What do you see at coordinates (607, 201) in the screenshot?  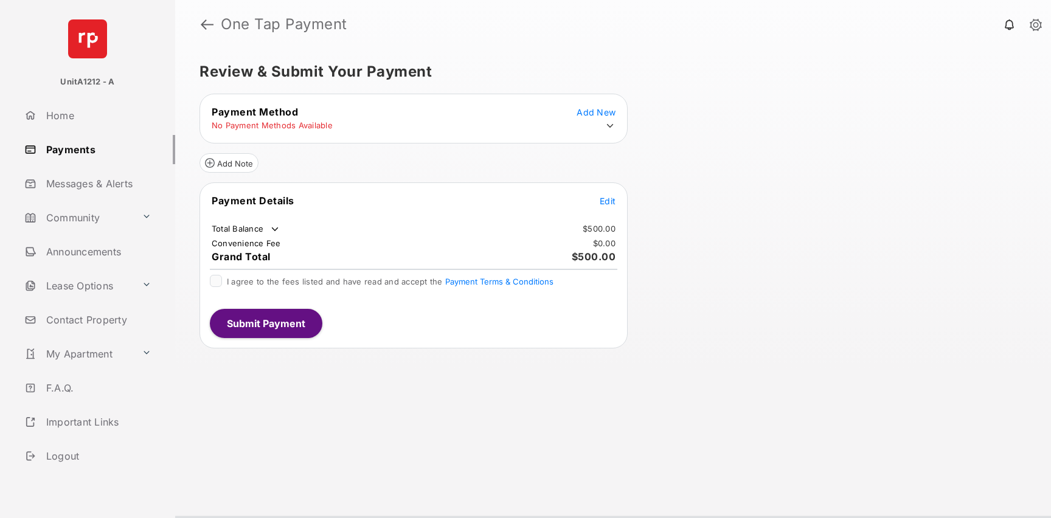 I see `button: Edit` at bounding box center [607, 201].